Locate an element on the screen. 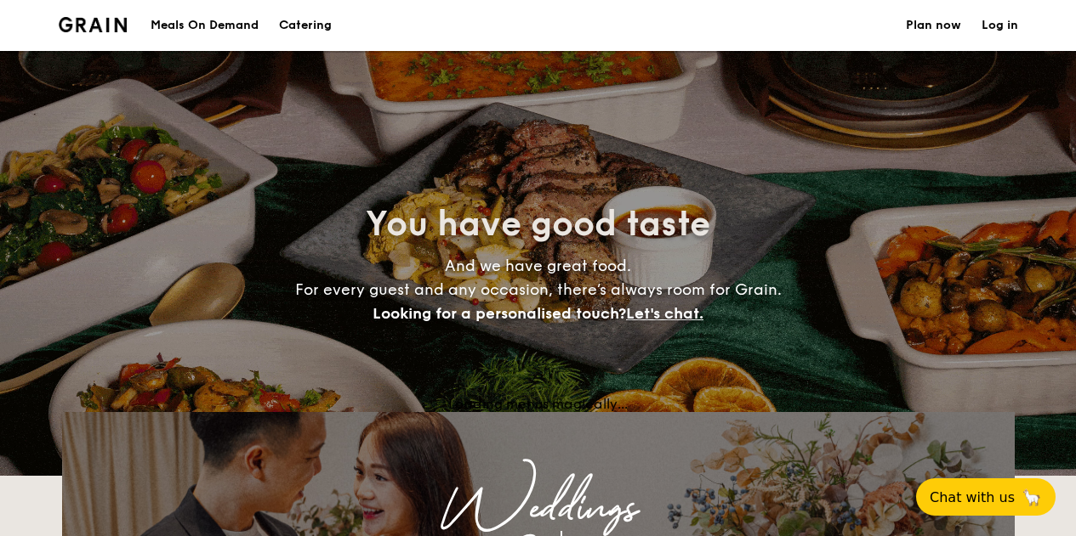 The image size is (1076, 536). img: Grain is located at coordinates (93, 25).